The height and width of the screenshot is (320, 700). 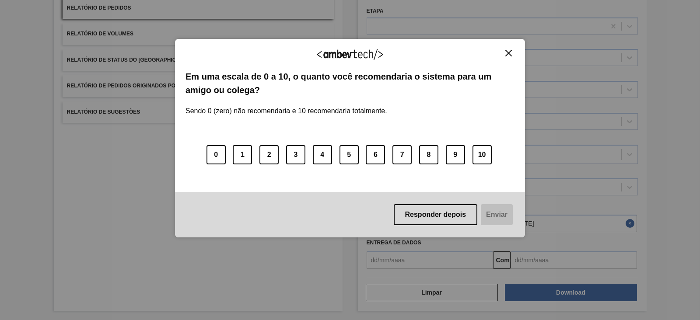 What do you see at coordinates (242, 155) in the screenshot?
I see `button: 1` at bounding box center [242, 155].